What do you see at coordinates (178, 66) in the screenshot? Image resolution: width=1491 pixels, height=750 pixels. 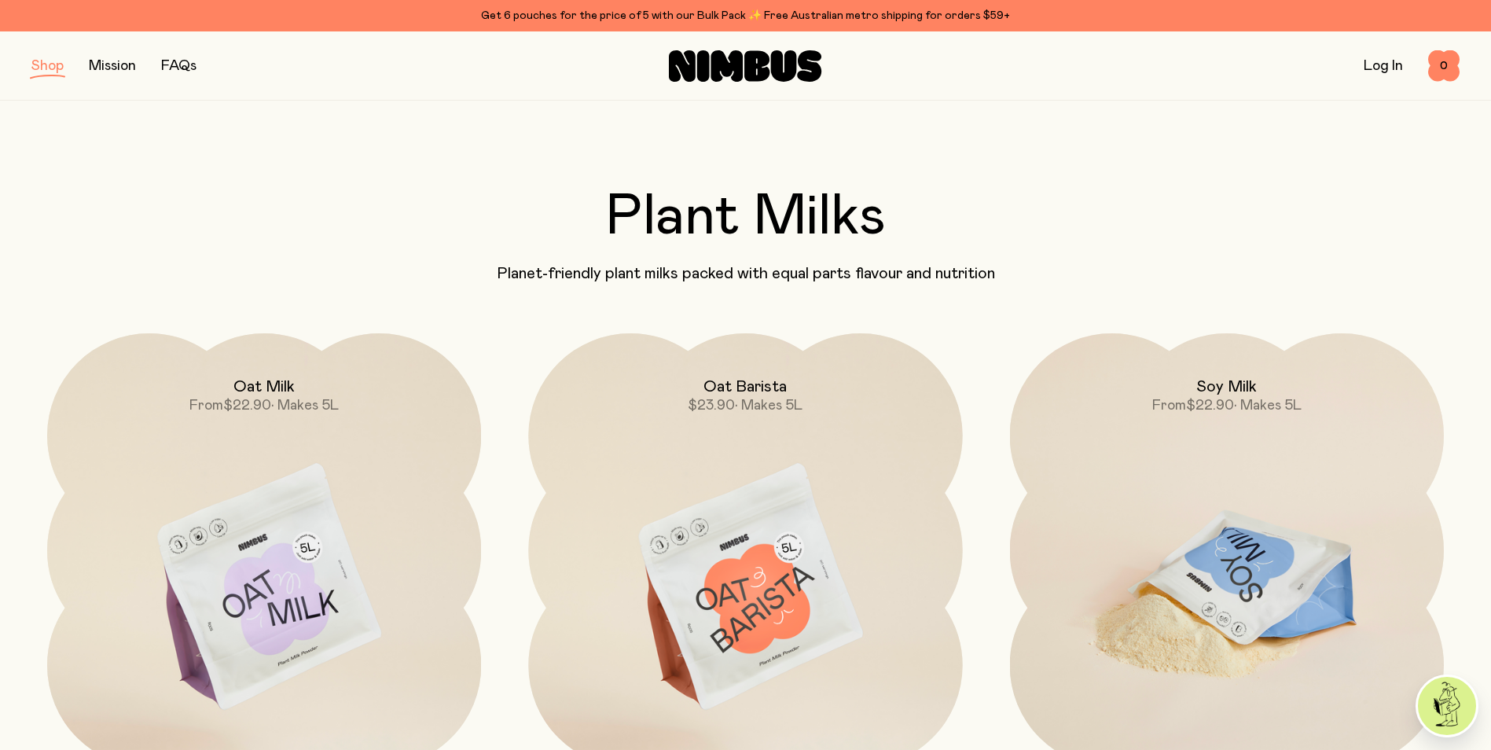 I see `a: FAQs` at bounding box center [178, 66].